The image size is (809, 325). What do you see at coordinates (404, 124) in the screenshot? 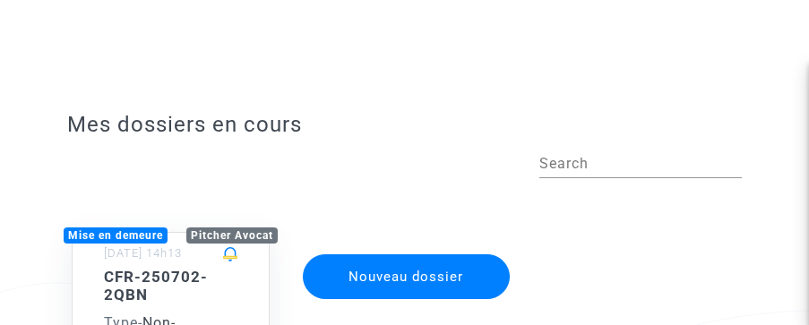
I see `h3: Mes dossiers en cours` at bounding box center [404, 124].